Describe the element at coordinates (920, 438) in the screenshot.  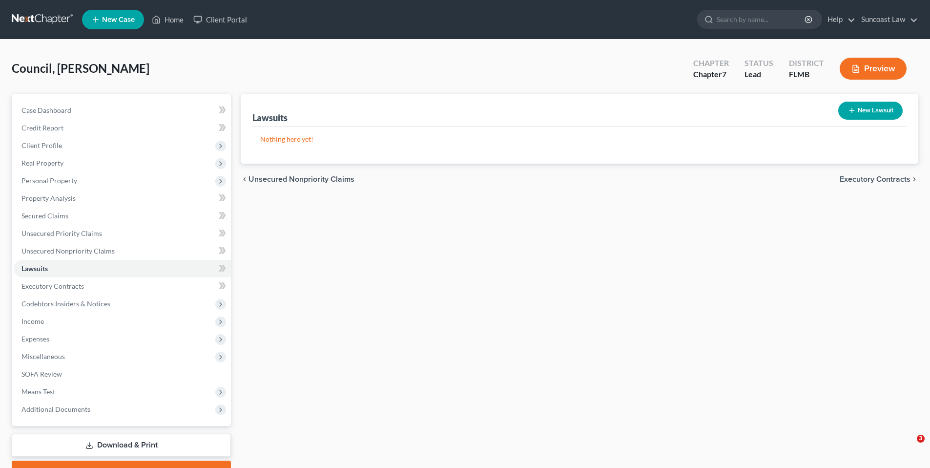
I see `span: 3` at that location.